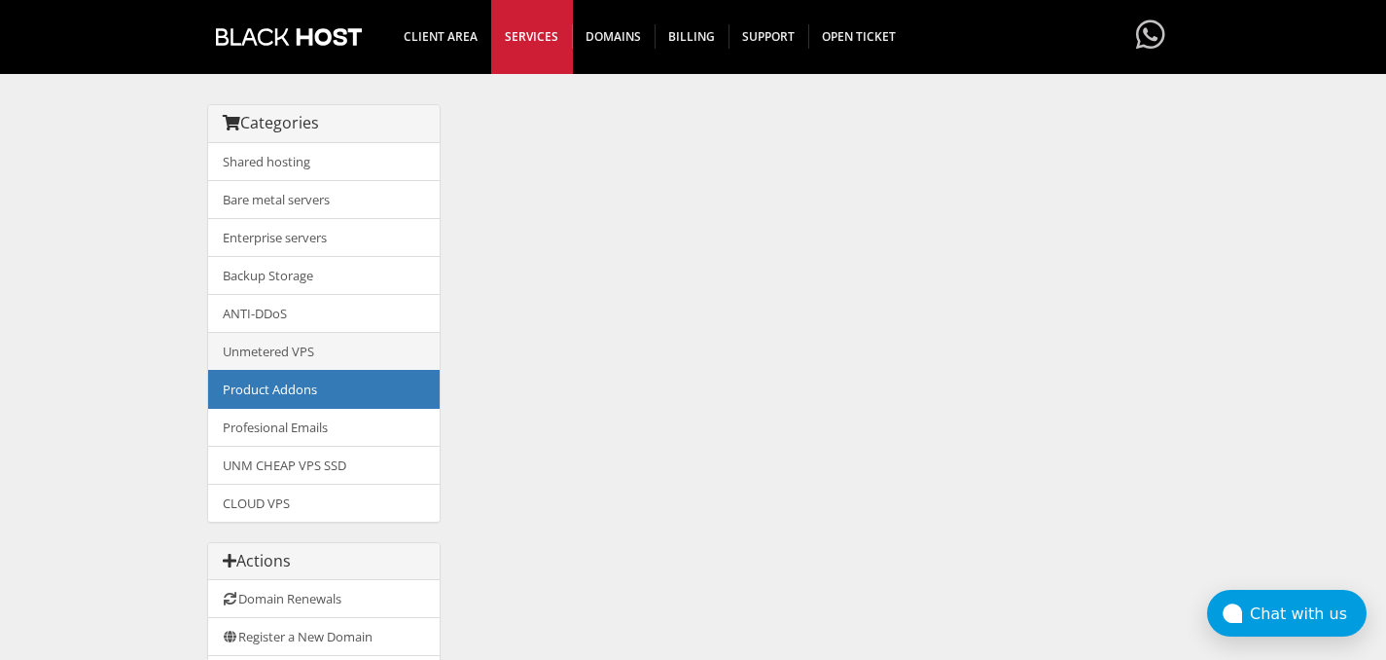  What do you see at coordinates (692, 36) in the screenshot?
I see `span: Billing` at bounding box center [692, 36].